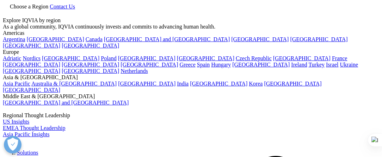  I want to click on a: Adriatic, so click(12, 58).